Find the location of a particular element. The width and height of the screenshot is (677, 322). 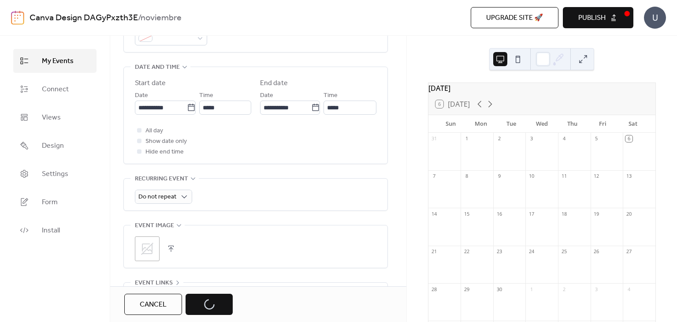

span: Publish is located at coordinates (592, 18).